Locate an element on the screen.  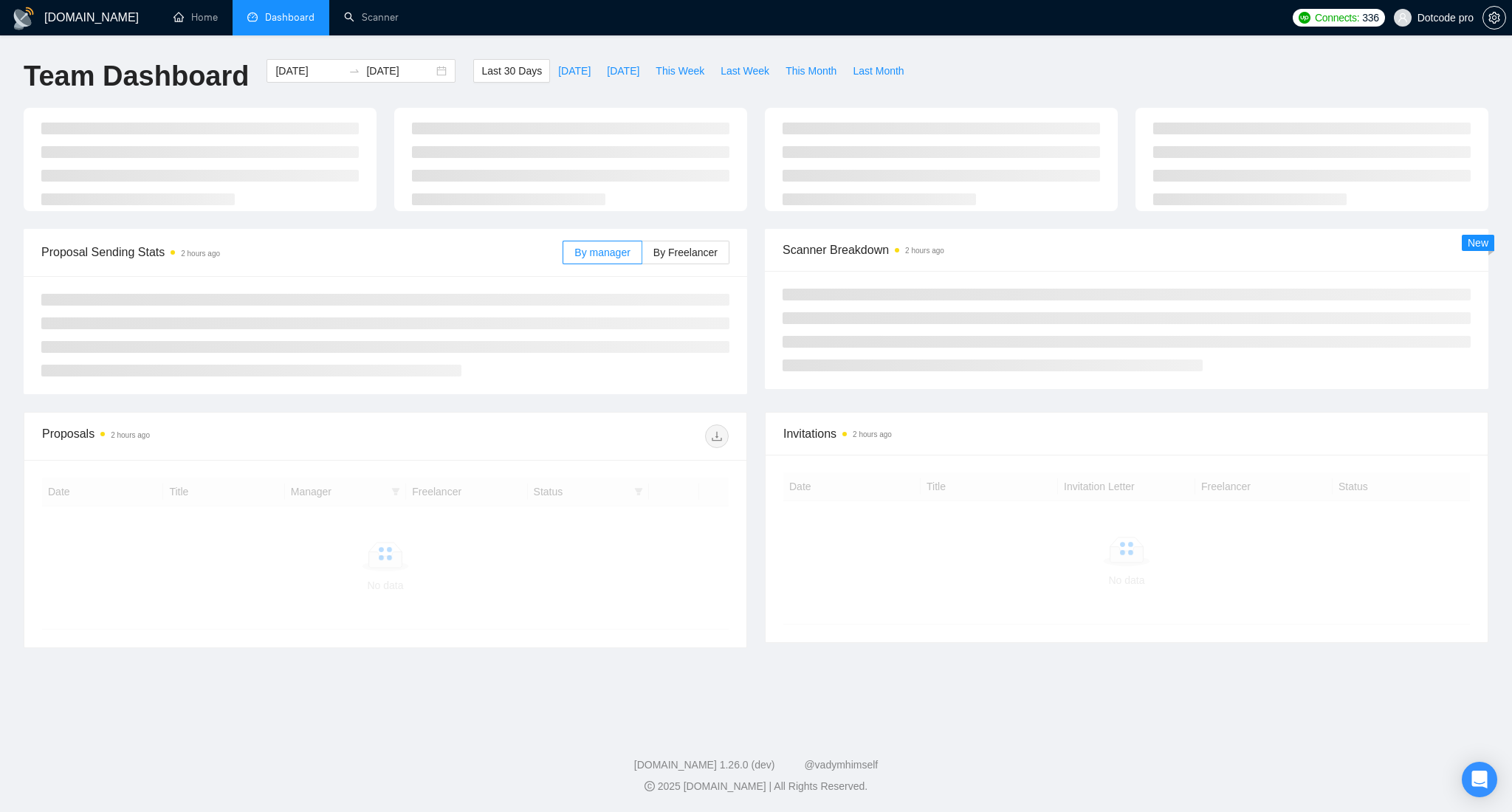
button: Last 30 Days is located at coordinates (511, 71).